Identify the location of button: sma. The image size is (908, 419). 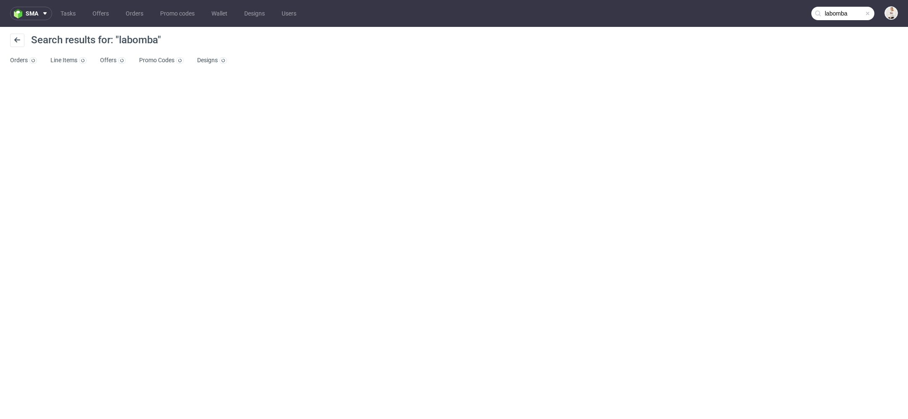
(31, 13).